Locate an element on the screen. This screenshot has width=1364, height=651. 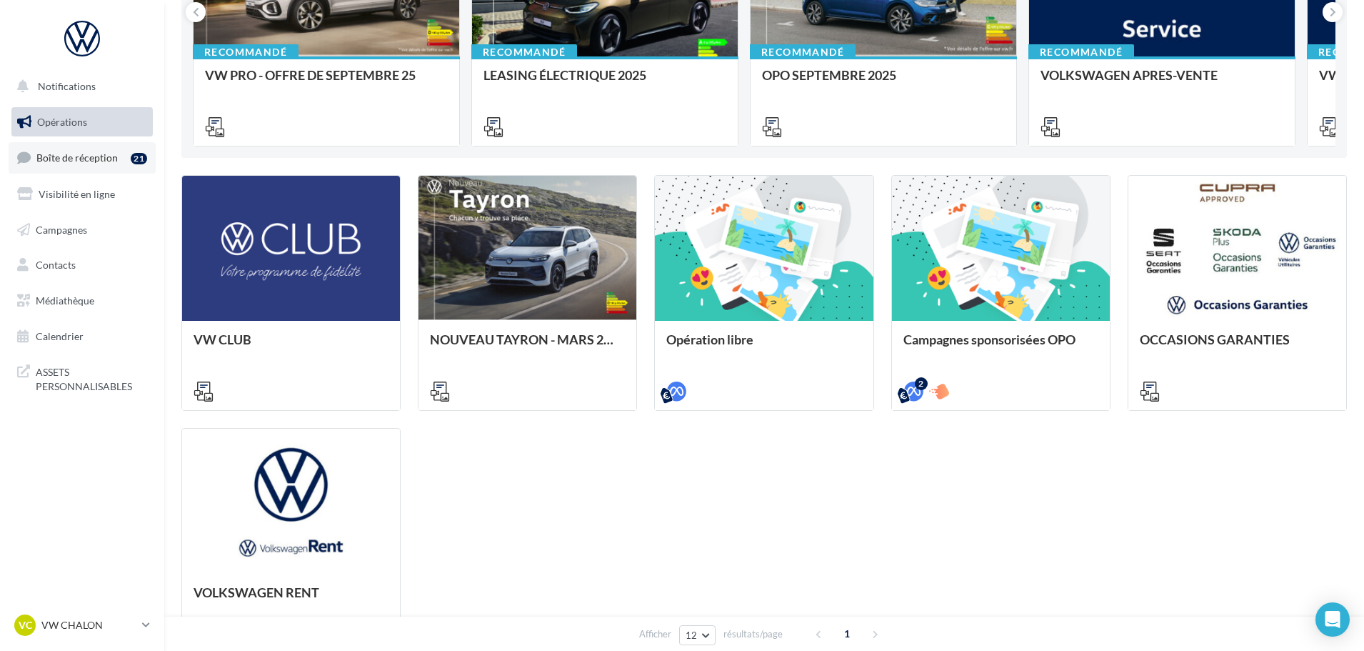
span: Calendrier is located at coordinates (59, 336).